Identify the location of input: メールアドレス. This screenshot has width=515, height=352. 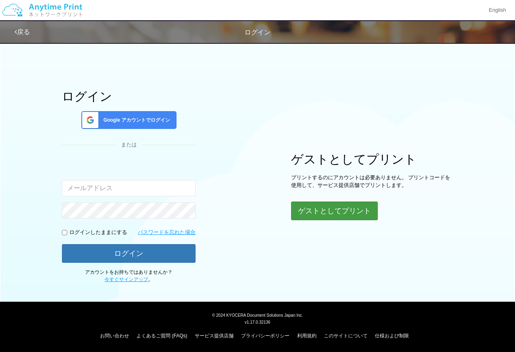
(129, 188).